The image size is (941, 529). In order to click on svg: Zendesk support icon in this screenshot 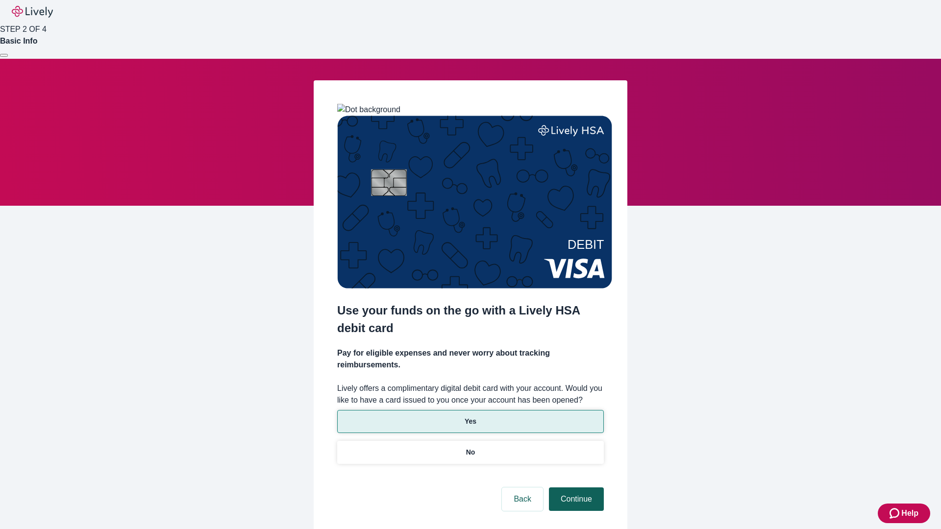, I will do `click(895, 514)`.